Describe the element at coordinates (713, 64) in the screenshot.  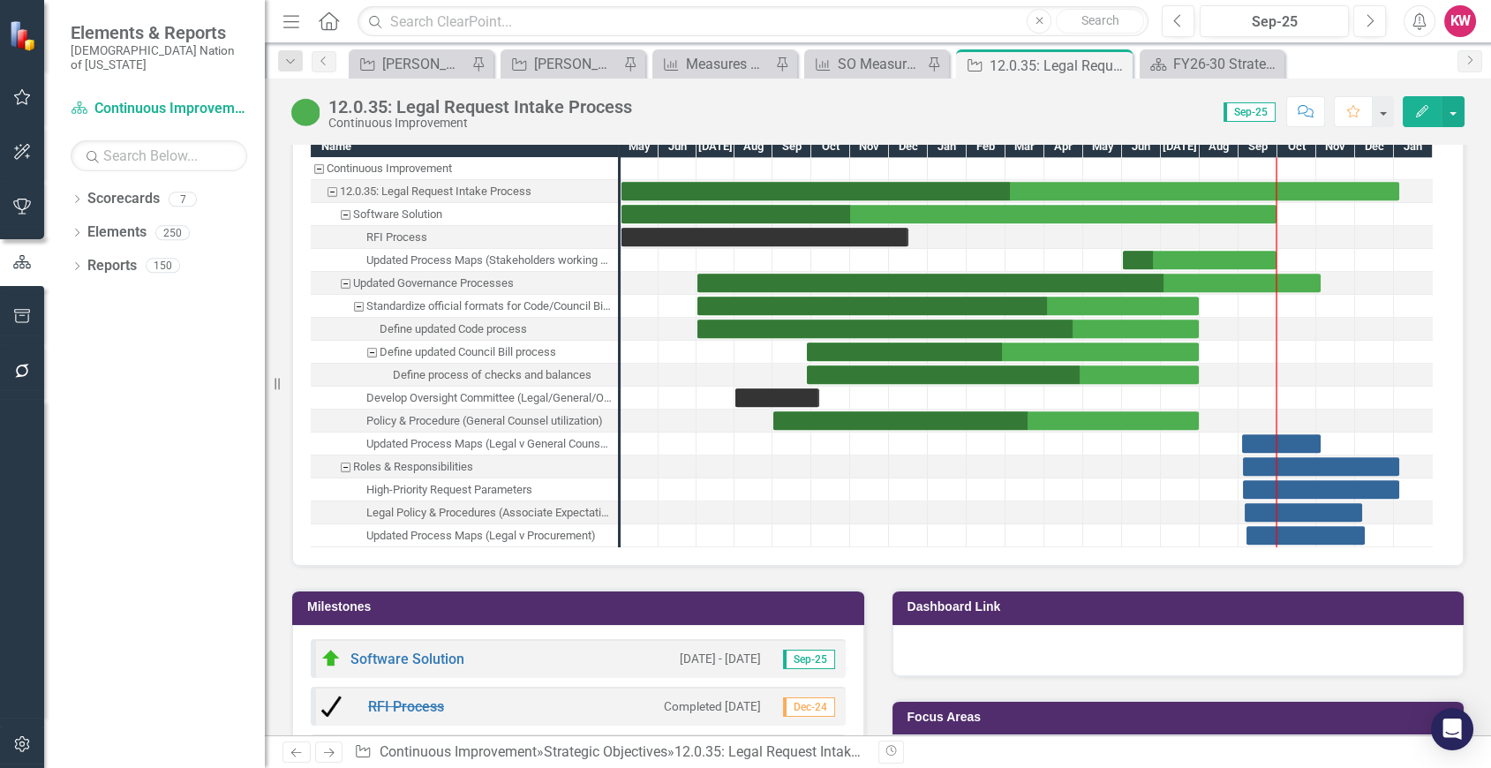
I see `a: Measures Ownership Report - KW` at that location.